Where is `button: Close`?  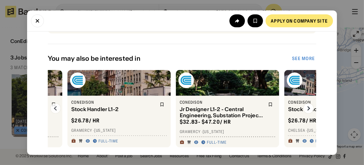 button: Close is located at coordinates (37, 21).